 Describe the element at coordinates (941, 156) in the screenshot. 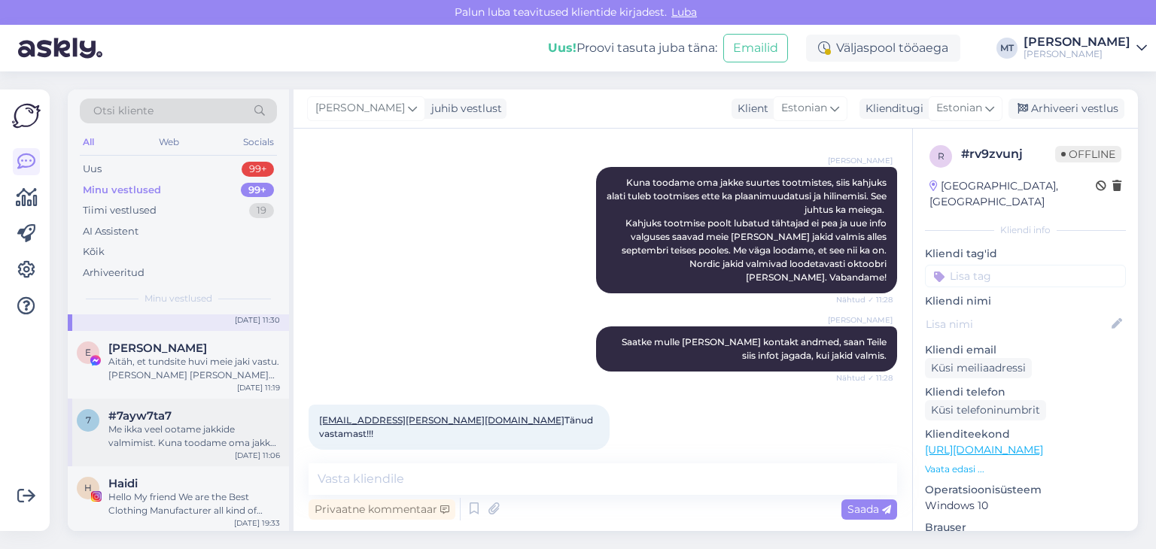

I see `span: r` at that location.